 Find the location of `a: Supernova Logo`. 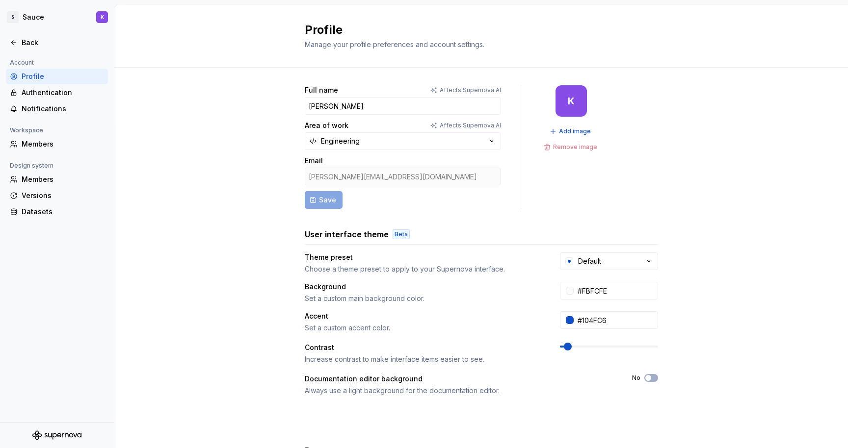

a: Supernova Logo is located at coordinates (57, 436).